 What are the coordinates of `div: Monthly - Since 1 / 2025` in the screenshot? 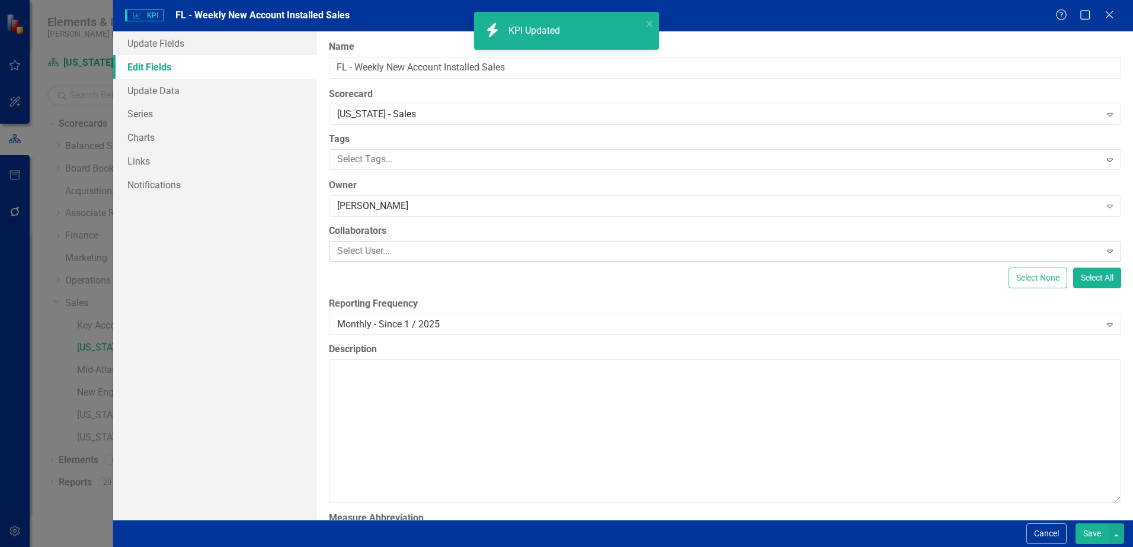 It's located at (718, 324).